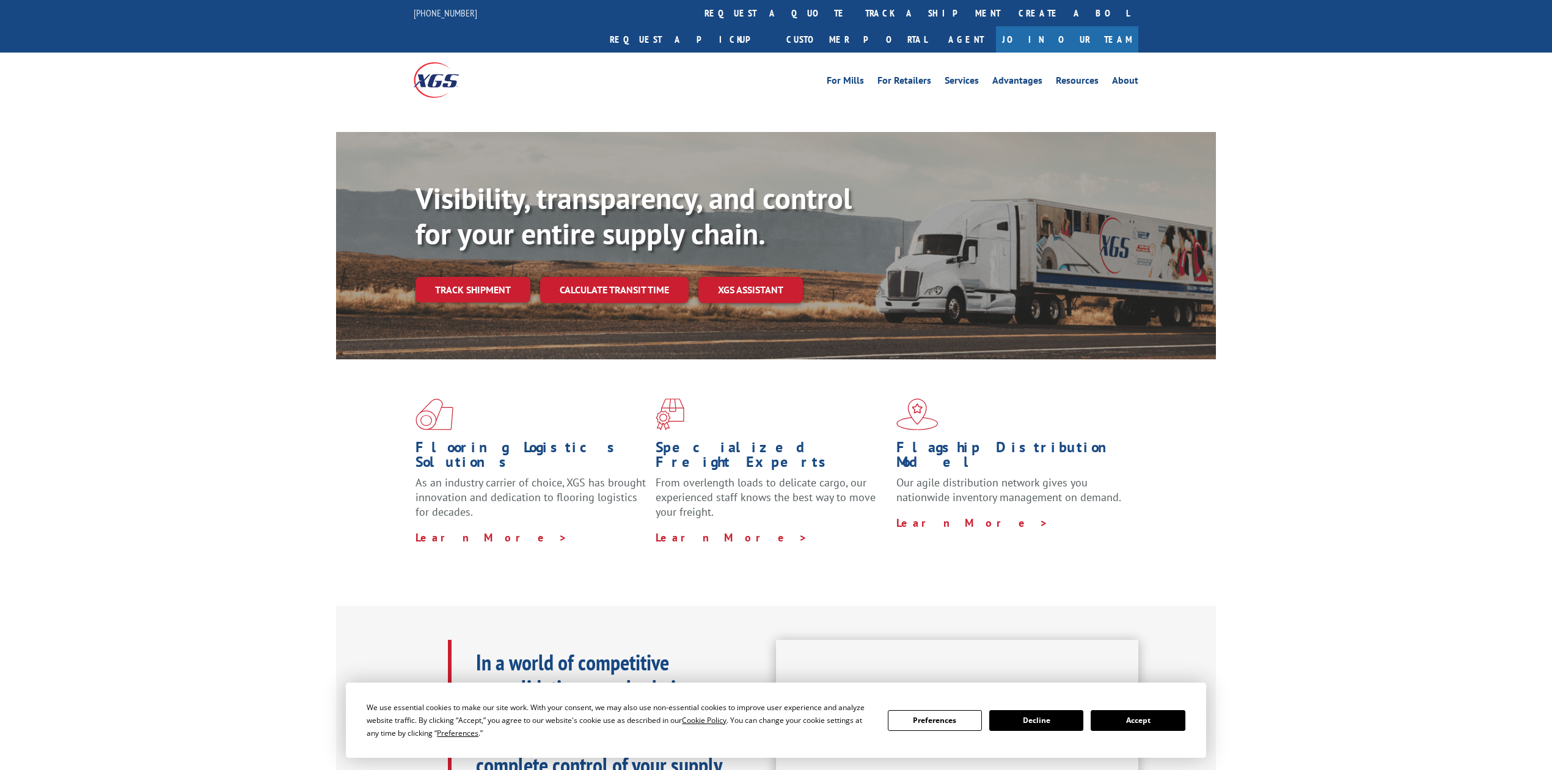 Image resolution: width=1552 pixels, height=770 pixels. What do you see at coordinates (1012, 458) in the screenshot?
I see `h1: Flagship Distribution Model` at bounding box center [1012, 458].